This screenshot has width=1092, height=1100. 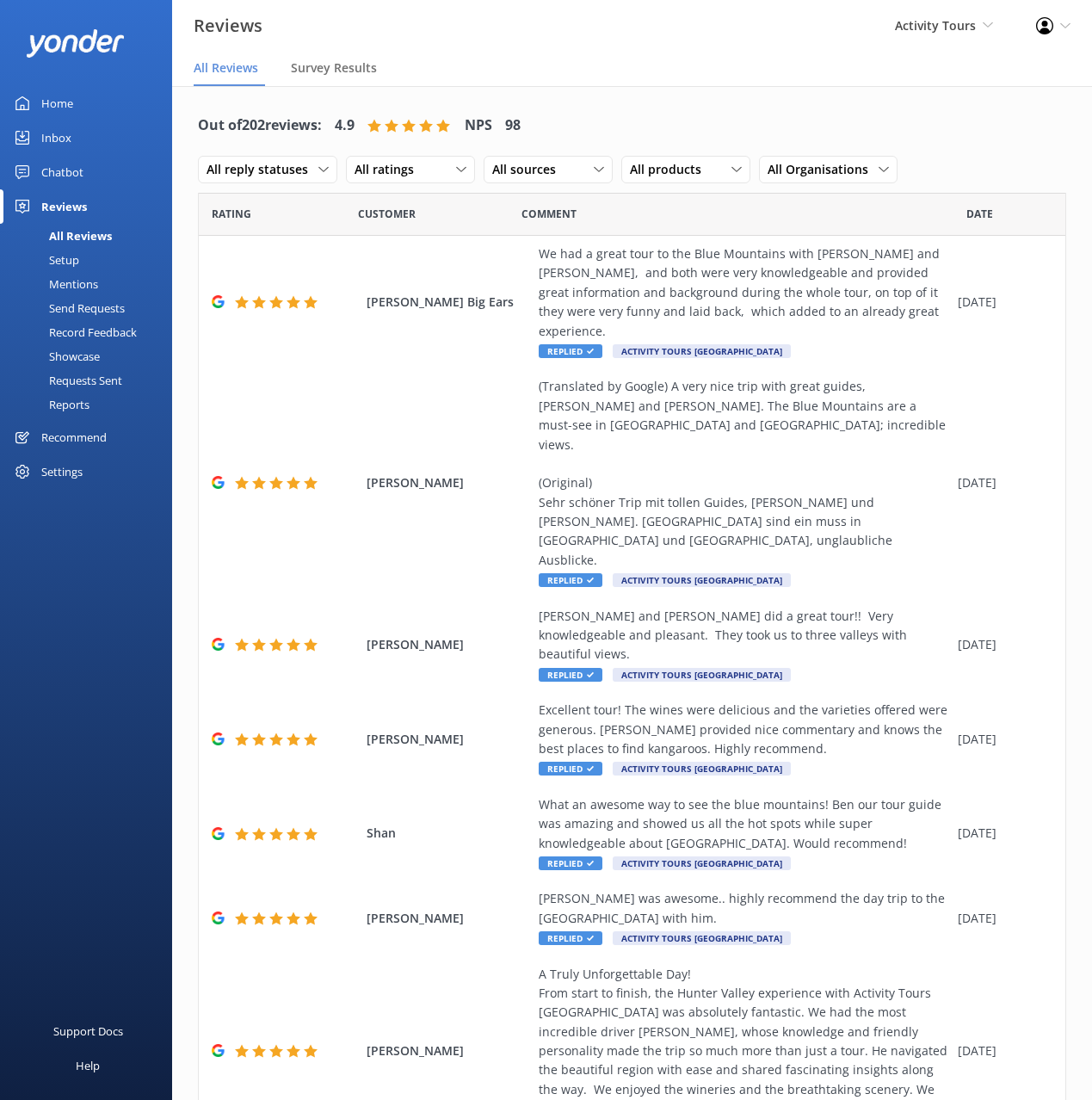 What do you see at coordinates (92, 380) in the screenshot?
I see `a: Requests Sent` at bounding box center [92, 380].